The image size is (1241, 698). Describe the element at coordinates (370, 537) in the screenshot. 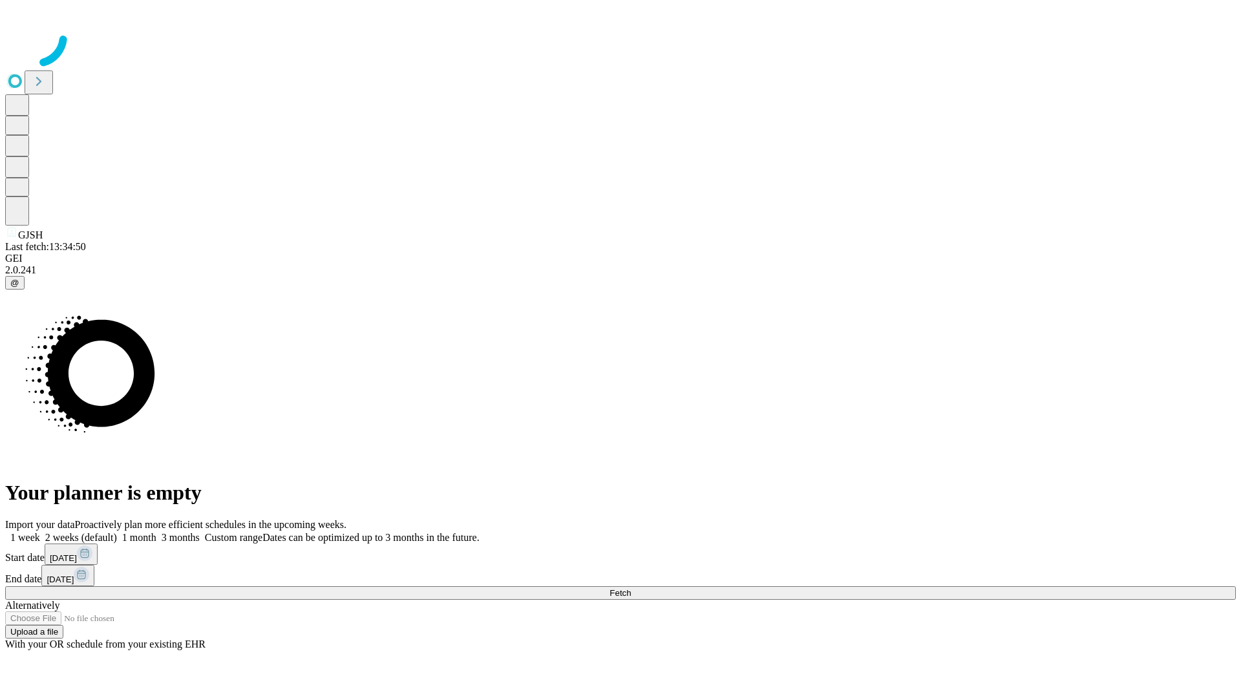

I see `span: Dates can be optimized up to 3 months in the future.` at that location.